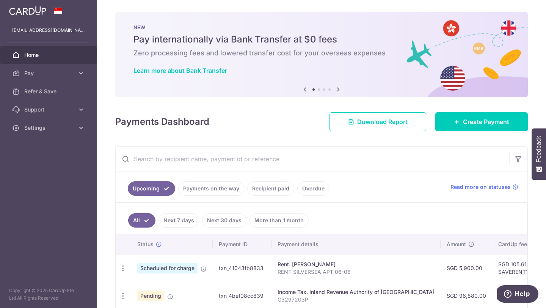 The height and width of the screenshot is (308, 546). Describe the element at coordinates (321, 27) in the screenshot. I see `p: NEW` at that location.